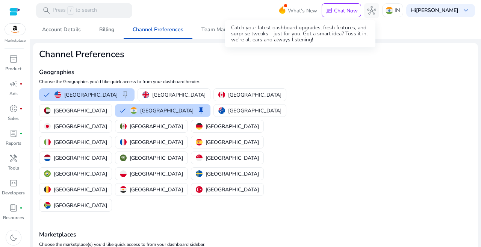  Describe the element at coordinates (47, 142) in the screenshot. I see `img: it.svg` at that location.